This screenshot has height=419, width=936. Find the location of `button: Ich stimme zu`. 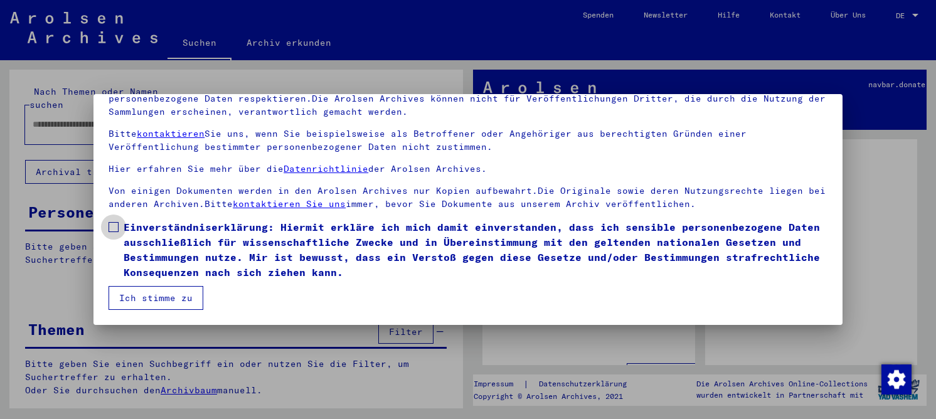

button: Ich stimme zu is located at coordinates (156, 298).